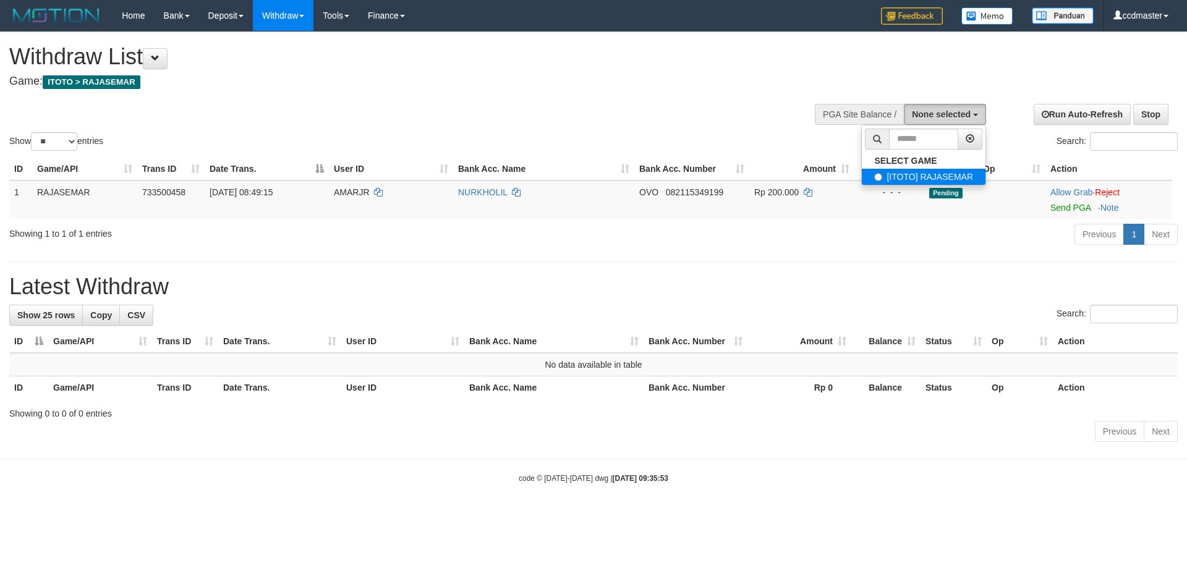 This screenshot has height=568, width=1187. What do you see at coordinates (136, 315) in the screenshot?
I see `span: CSV` at bounding box center [136, 315].